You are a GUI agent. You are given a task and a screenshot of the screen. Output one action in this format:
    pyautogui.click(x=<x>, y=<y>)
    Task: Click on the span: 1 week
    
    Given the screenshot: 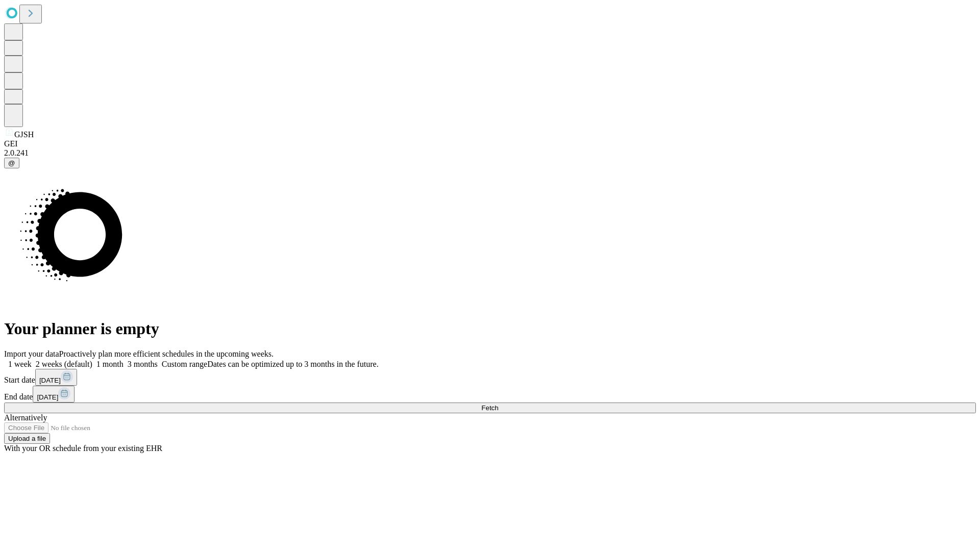 What is the action you would take?
    pyautogui.click(x=20, y=364)
    